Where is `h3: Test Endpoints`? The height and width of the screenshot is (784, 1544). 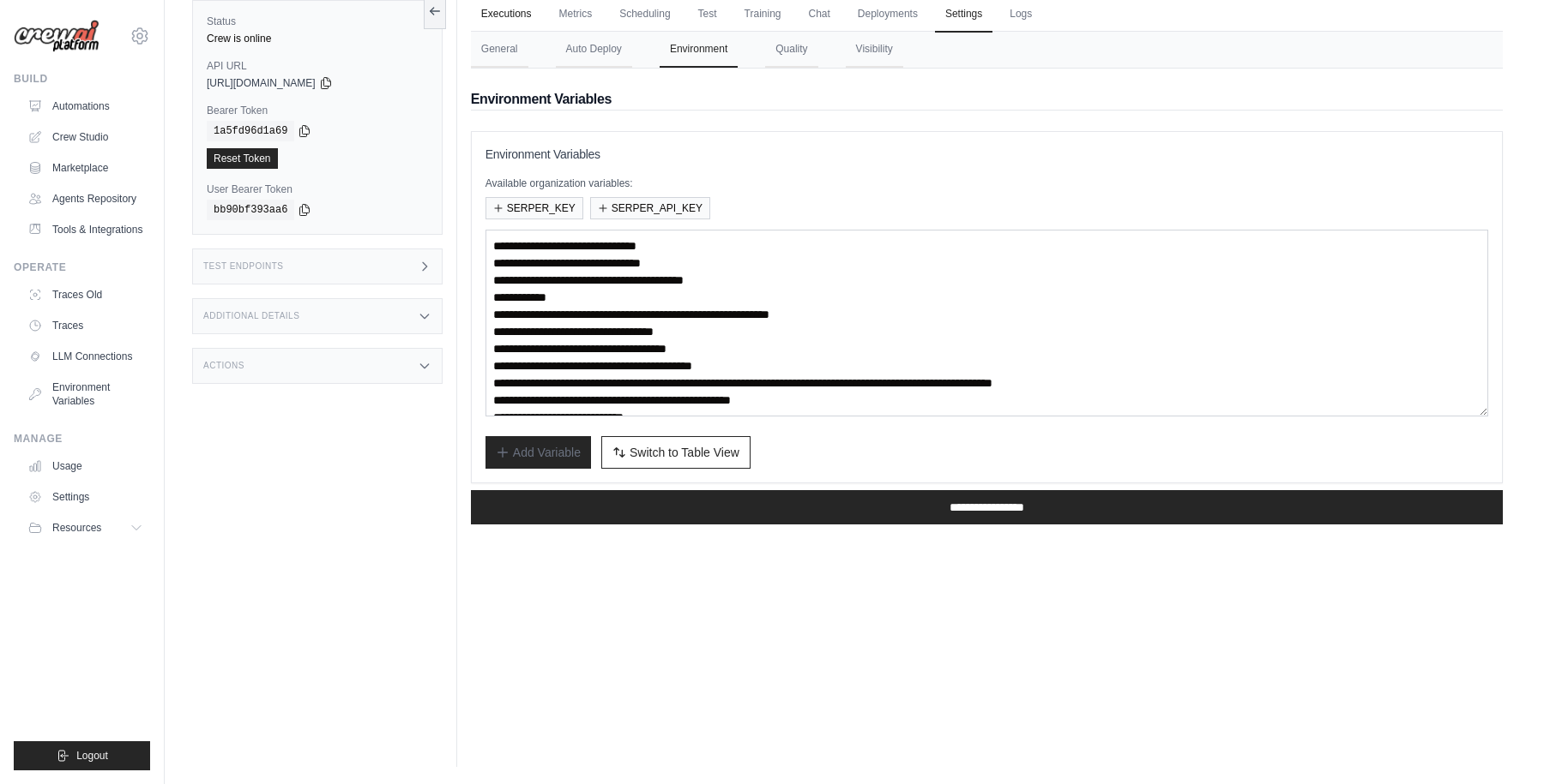 h3: Test Endpoints is located at coordinates (244, 267).